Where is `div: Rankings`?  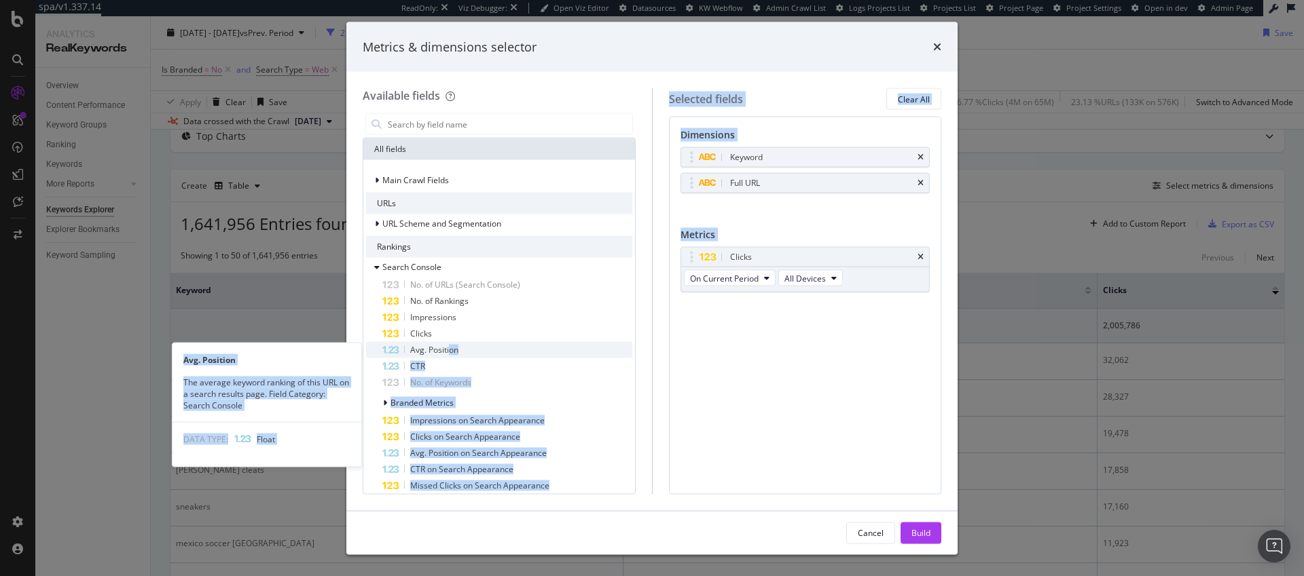 div: Rankings is located at coordinates (499, 247).